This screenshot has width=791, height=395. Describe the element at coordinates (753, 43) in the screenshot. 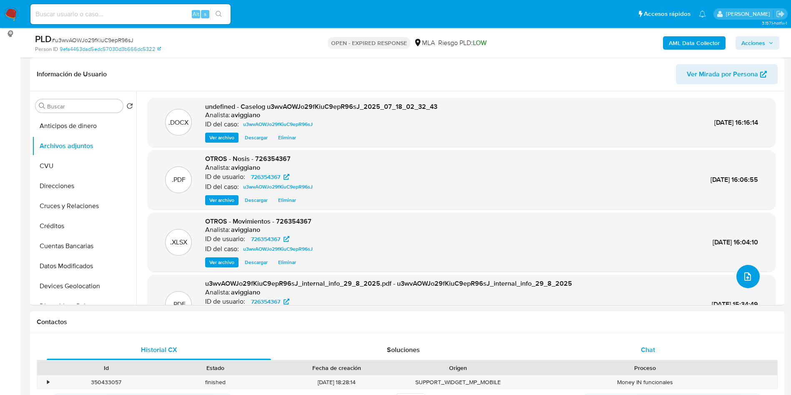

I see `span: Acciones` at that location.